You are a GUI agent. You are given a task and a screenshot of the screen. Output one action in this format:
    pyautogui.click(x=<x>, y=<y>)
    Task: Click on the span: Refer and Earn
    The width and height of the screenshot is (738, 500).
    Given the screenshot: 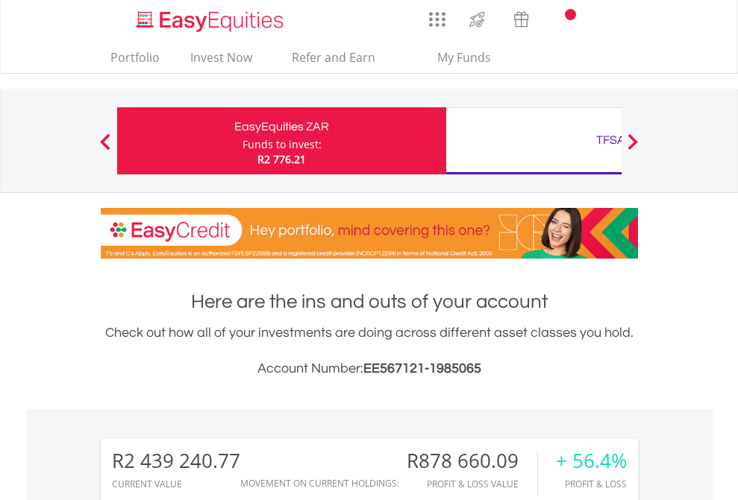 What is the action you would take?
    pyautogui.click(x=333, y=57)
    